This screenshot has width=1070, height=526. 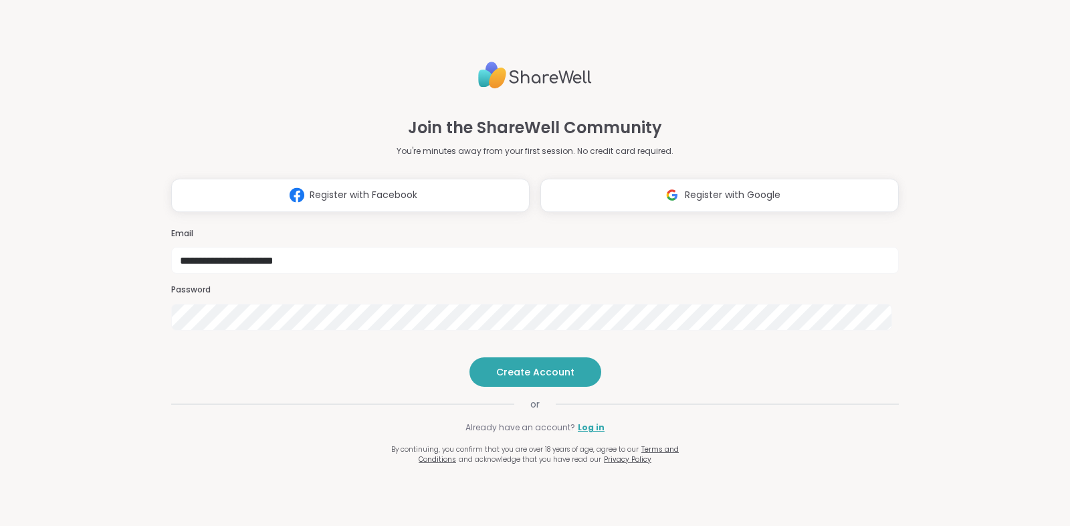 What do you see at coordinates (535, 372) in the screenshot?
I see `button: Create Account` at bounding box center [535, 372].